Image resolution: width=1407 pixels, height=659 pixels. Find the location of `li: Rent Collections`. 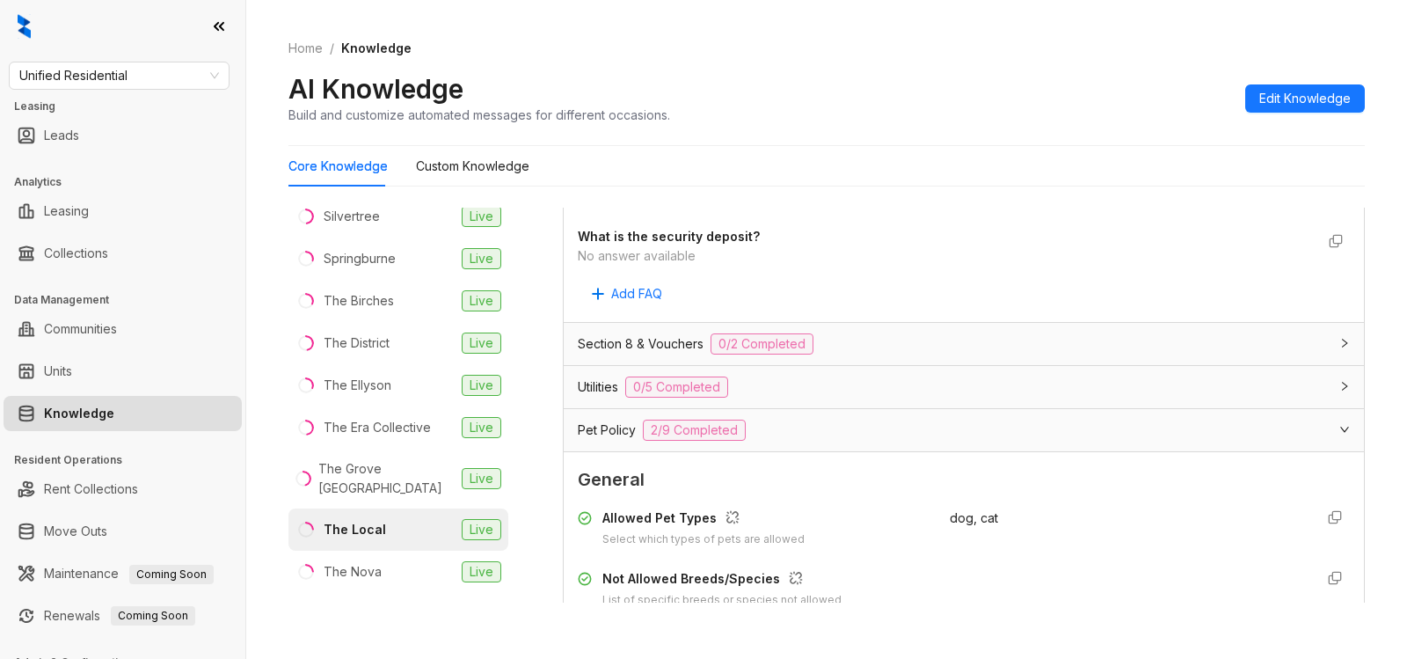

li: Rent Collections is located at coordinates (122, 489).